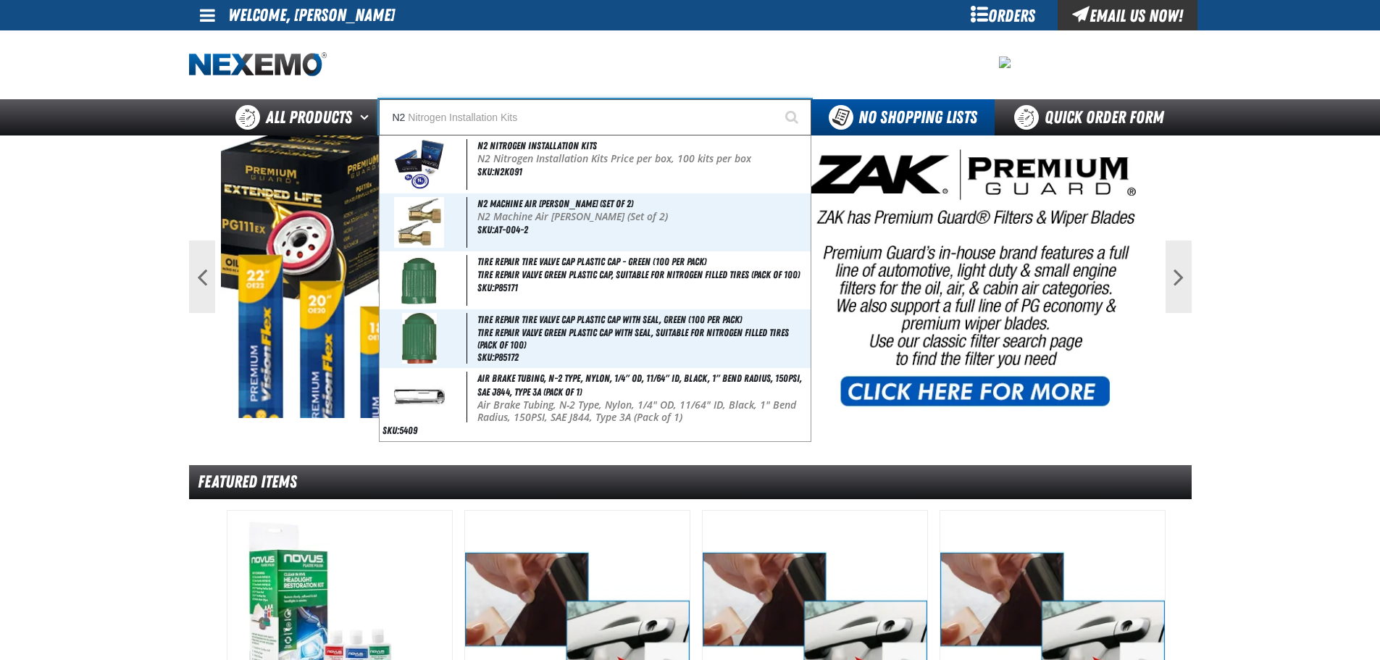 This screenshot has width=1380, height=660. Describe the element at coordinates (258, 64) in the screenshot. I see `img: Nexemo logo` at that location.